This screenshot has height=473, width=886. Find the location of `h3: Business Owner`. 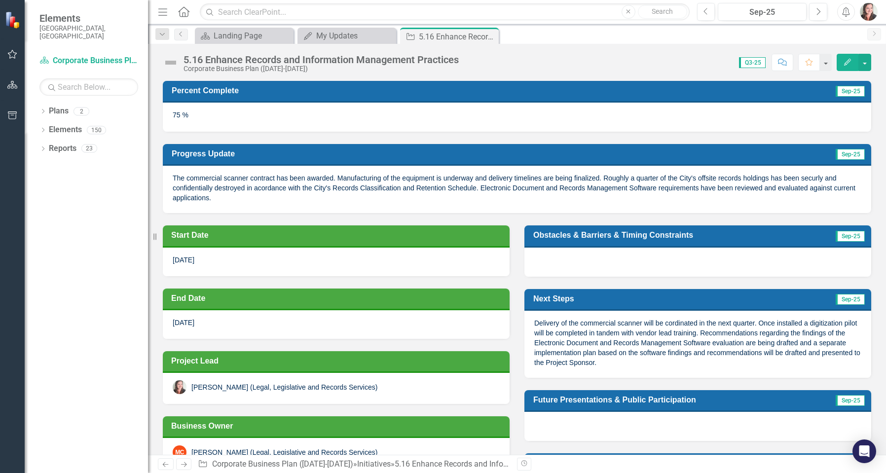

h3: Business Owner is located at coordinates (338, 426).